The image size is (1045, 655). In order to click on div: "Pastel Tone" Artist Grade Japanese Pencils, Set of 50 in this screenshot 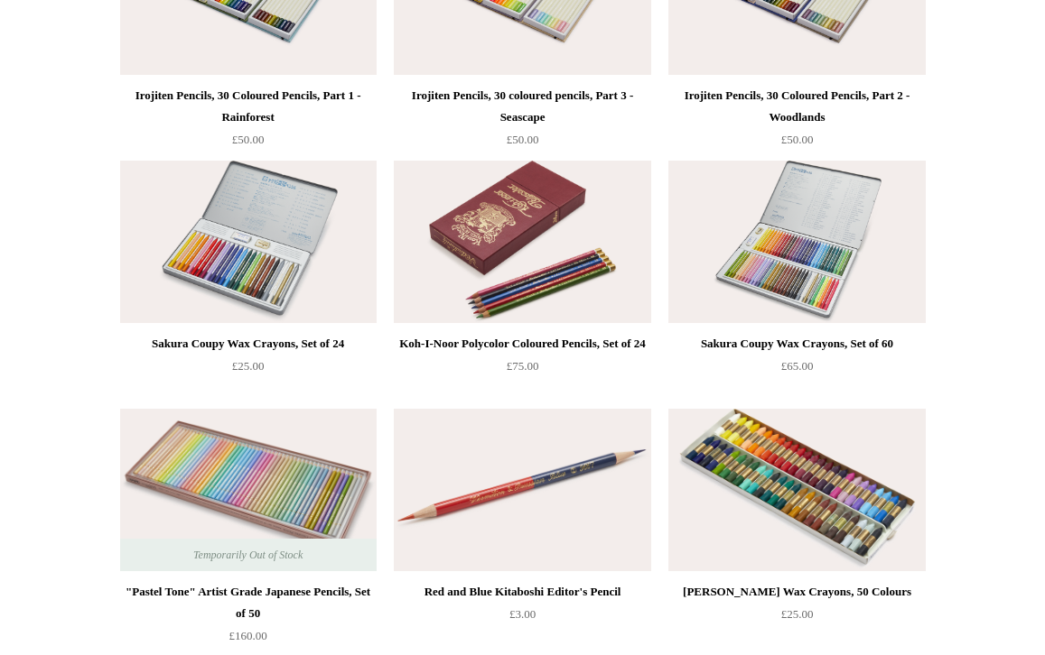, I will do `click(248, 603)`.